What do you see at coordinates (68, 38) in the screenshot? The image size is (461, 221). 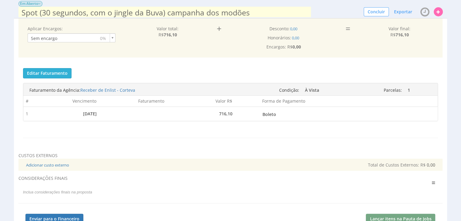 I see `span: Sem encargo` at bounding box center [68, 38].